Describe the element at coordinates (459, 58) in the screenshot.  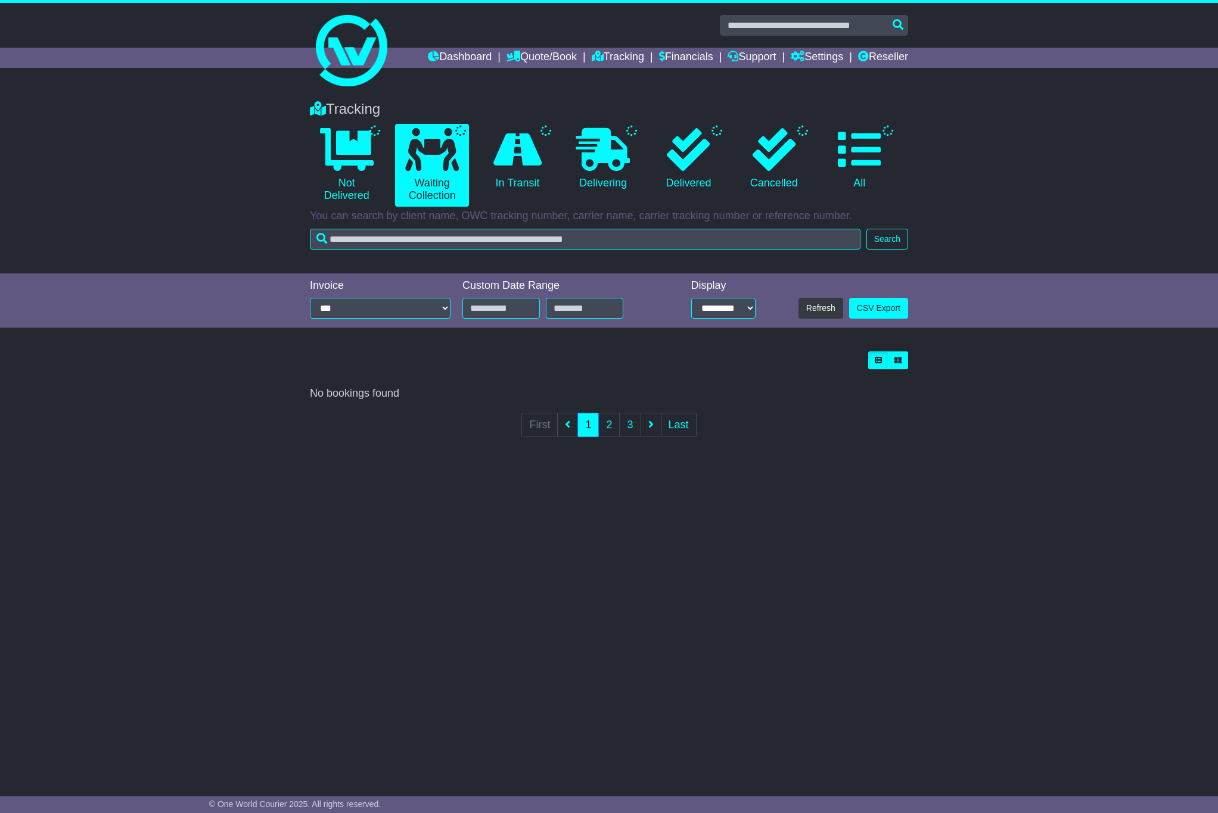
I see `a: Dashboard` at that location.